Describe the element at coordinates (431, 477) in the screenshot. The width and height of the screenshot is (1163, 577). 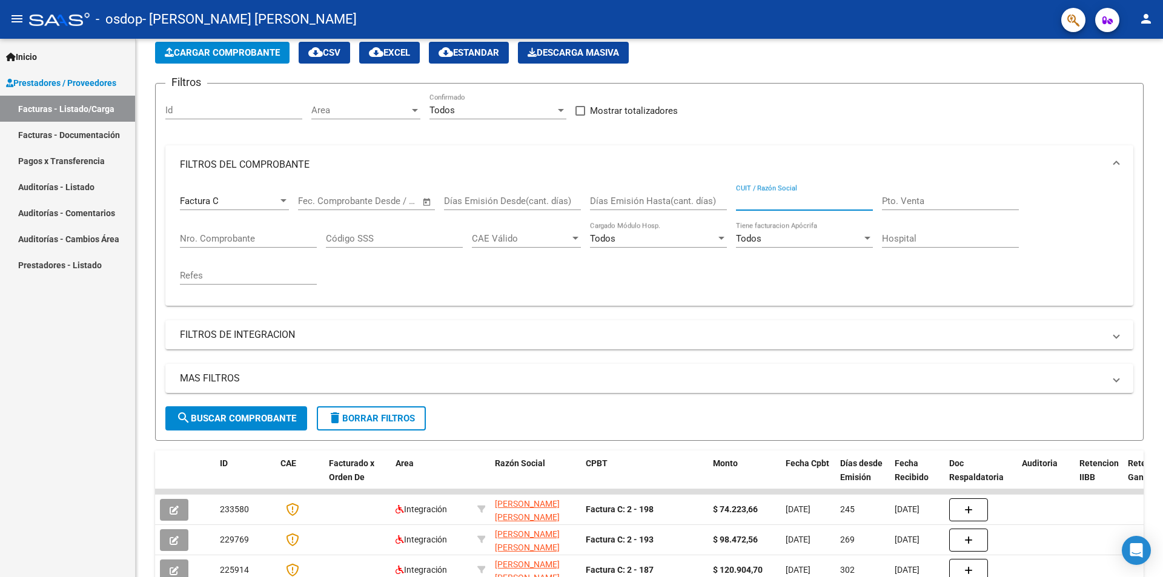
I see `datatable-header-cell: Area` at that location.